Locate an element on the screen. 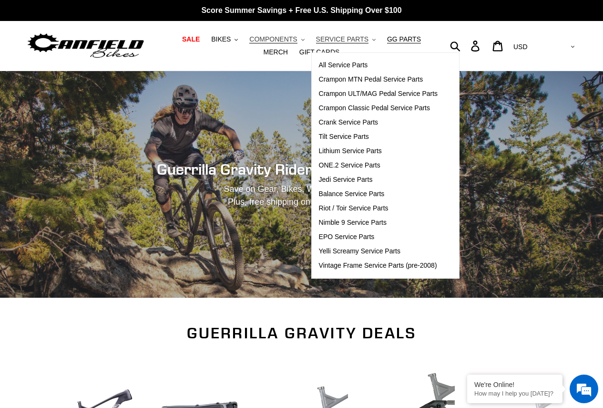 This screenshot has width=603, height=408. div: We're Online! is located at coordinates (515, 384).